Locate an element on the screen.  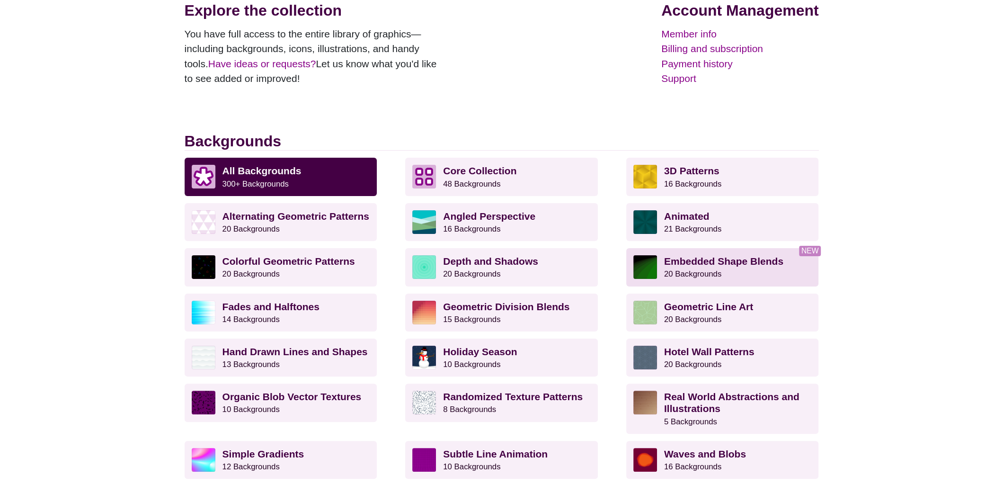
strong: Geometric Division Blends is located at coordinates (506, 306).